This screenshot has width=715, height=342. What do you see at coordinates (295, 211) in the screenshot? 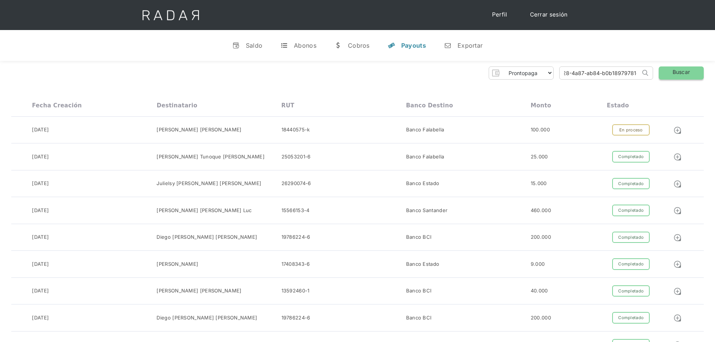
I see `div: 15566153-4` at bounding box center [295, 211].